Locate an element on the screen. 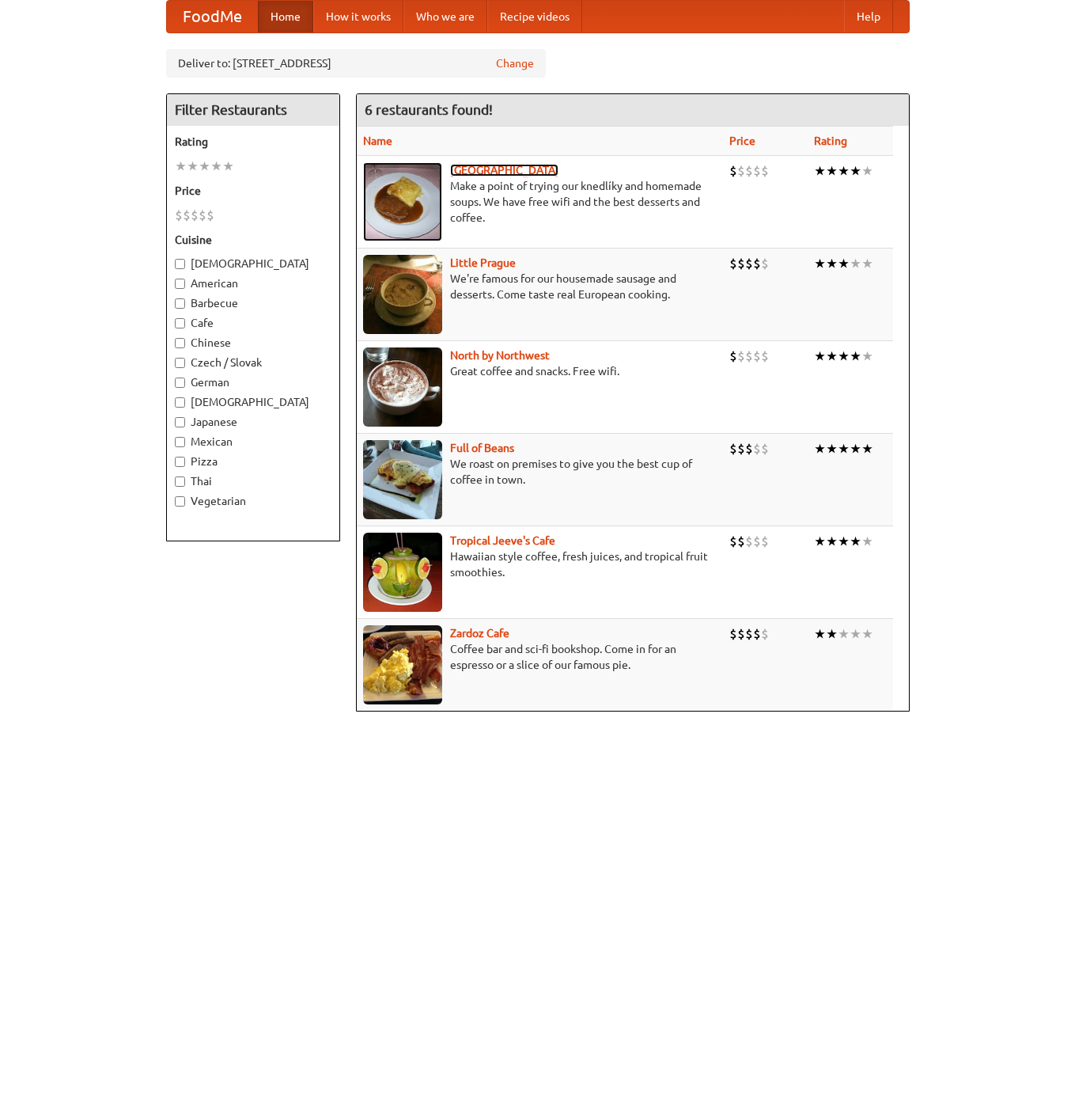 The height and width of the screenshot is (1120, 1075). label: Thai is located at coordinates (254, 481).